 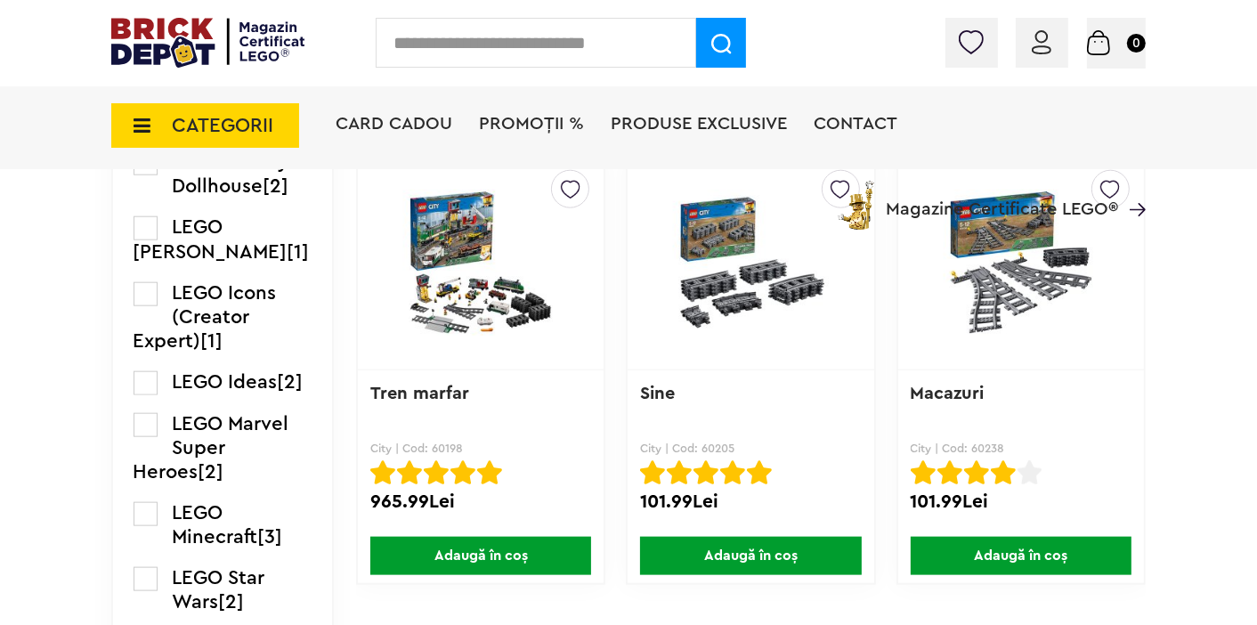 I want to click on span: [3], so click(x=271, y=537).